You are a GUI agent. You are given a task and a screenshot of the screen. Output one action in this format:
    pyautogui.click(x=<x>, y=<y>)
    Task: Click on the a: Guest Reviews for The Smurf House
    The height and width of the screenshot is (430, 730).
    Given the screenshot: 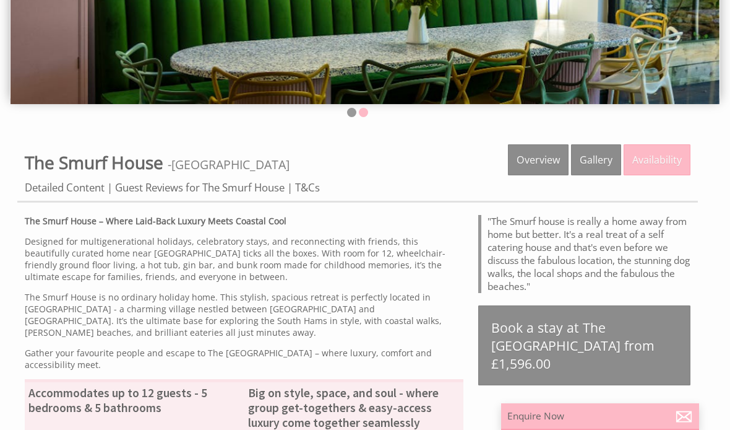 What is the action you would take?
    pyautogui.click(x=200, y=187)
    